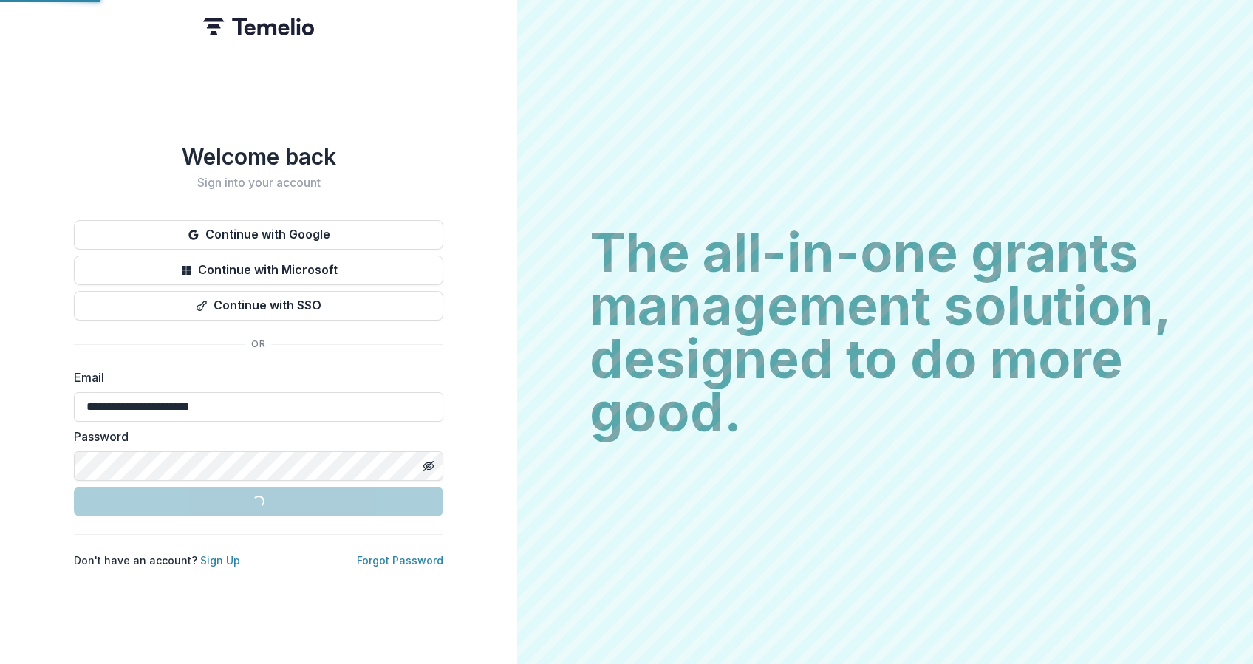 This screenshot has width=1253, height=664. Describe the element at coordinates (254, 377) in the screenshot. I see `label: Email` at that location.